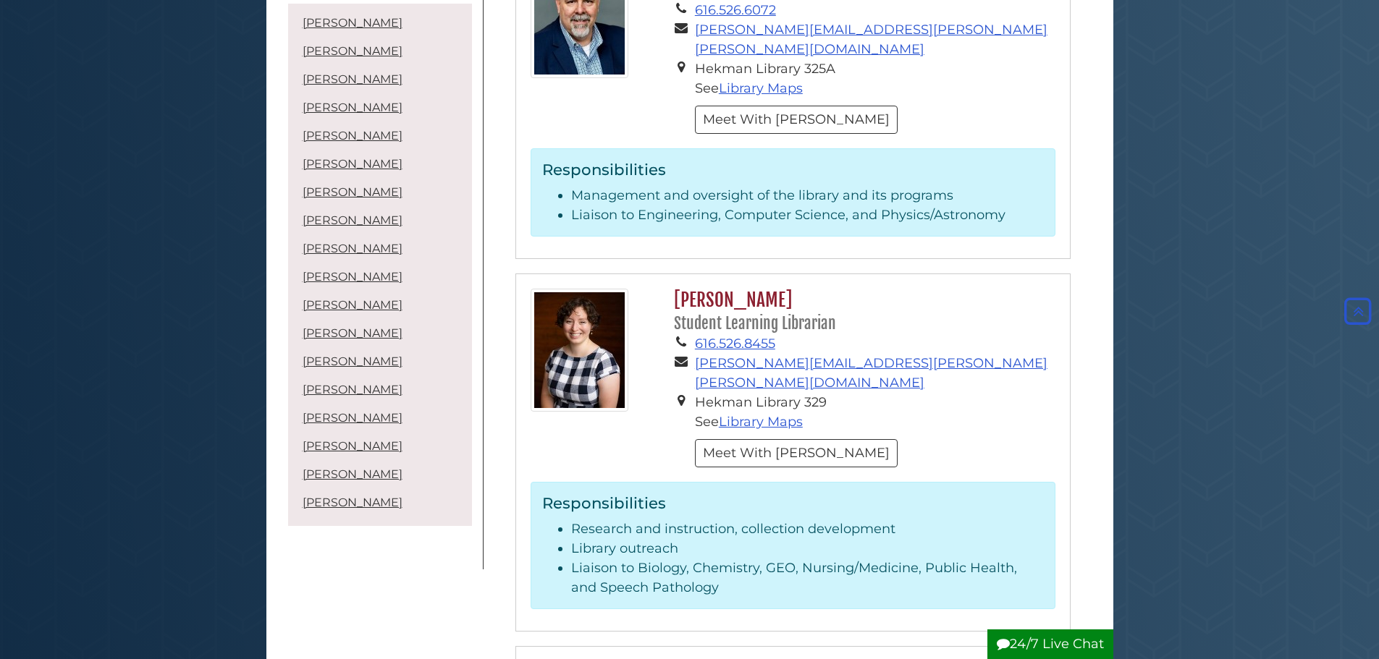 This screenshot has height=659, width=1379. What do you see at coordinates (579, 350) in the screenshot?
I see `img: Amanda_Matthysse_125x160.jpg` at bounding box center [579, 350].